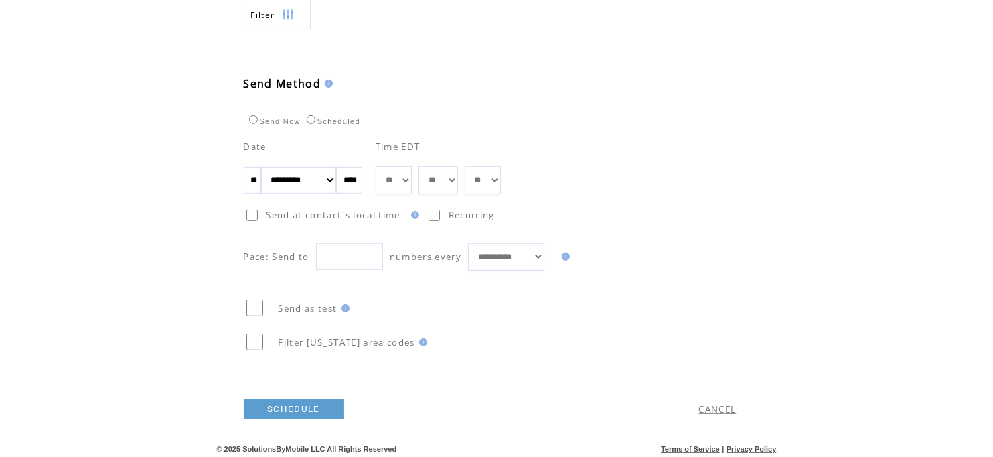  I want to click on span: Recurring, so click(471, 215).